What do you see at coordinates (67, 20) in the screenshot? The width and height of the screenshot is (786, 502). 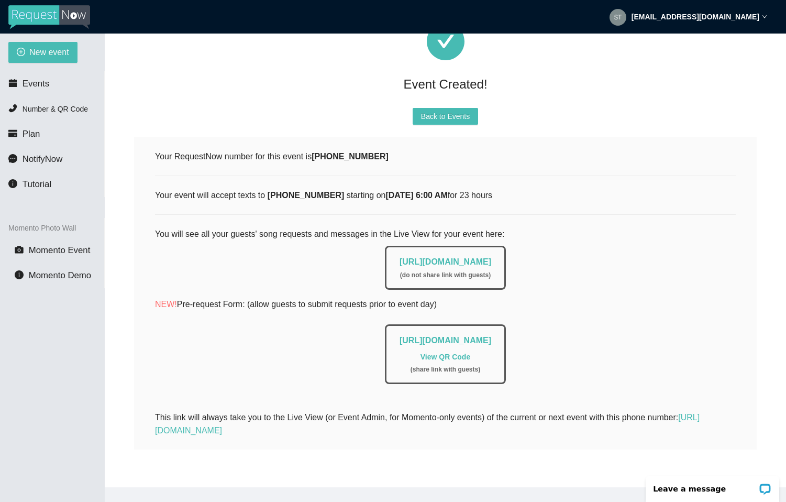 I see `p: Leave a message` at bounding box center [67, 20].